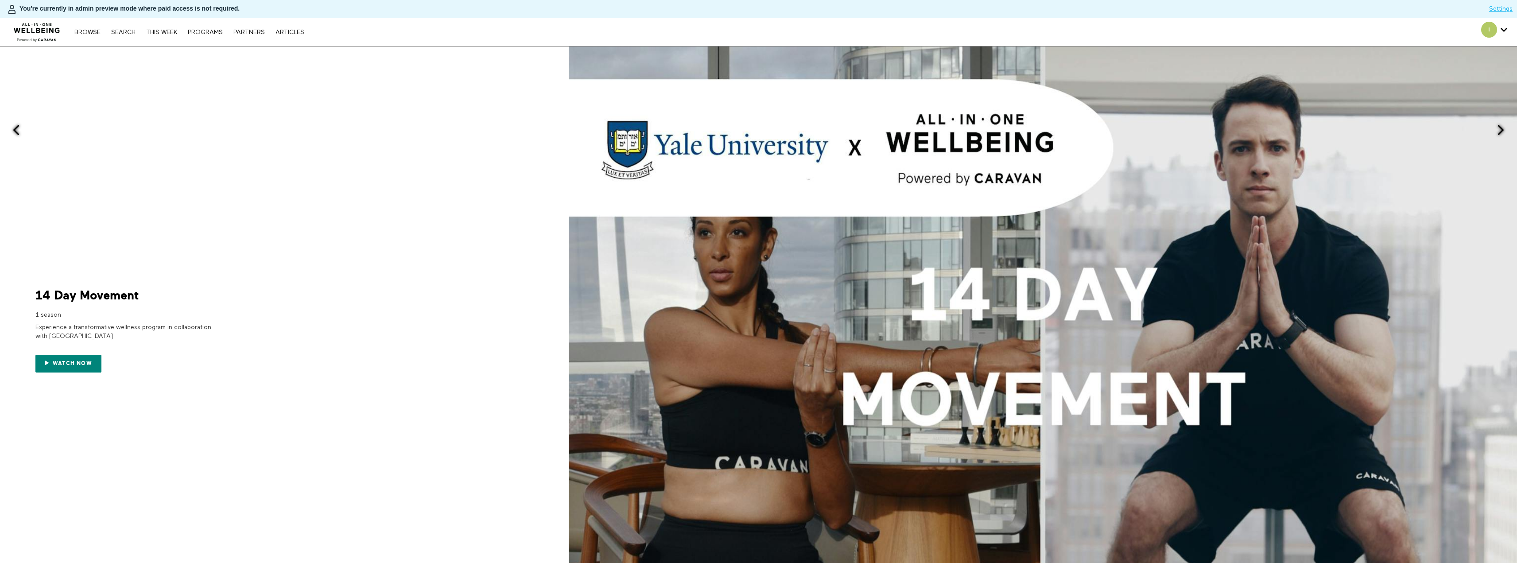 The height and width of the screenshot is (563, 1517). What do you see at coordinates (162, 32) in the screenshot?
I see `a: THIS WEEK` at bounding box center [162, 32].